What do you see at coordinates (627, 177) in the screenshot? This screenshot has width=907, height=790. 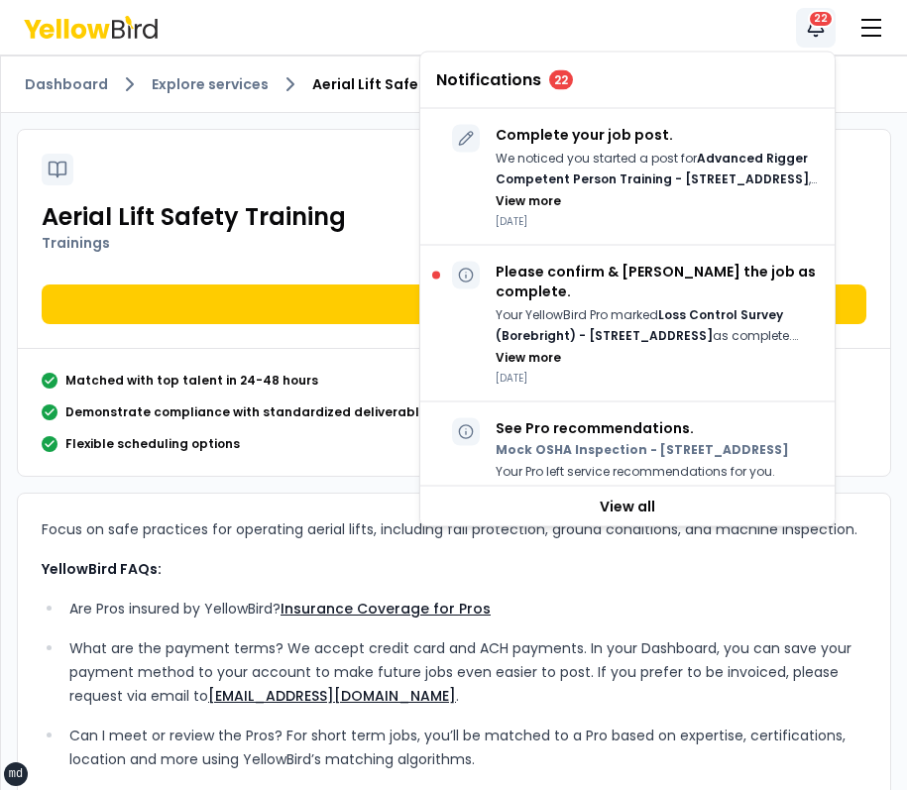 I see `div: Complete your job post.We noticed you started a post forAdvanced Rigger Competent Person Training...` at bounding box center [627, 177].